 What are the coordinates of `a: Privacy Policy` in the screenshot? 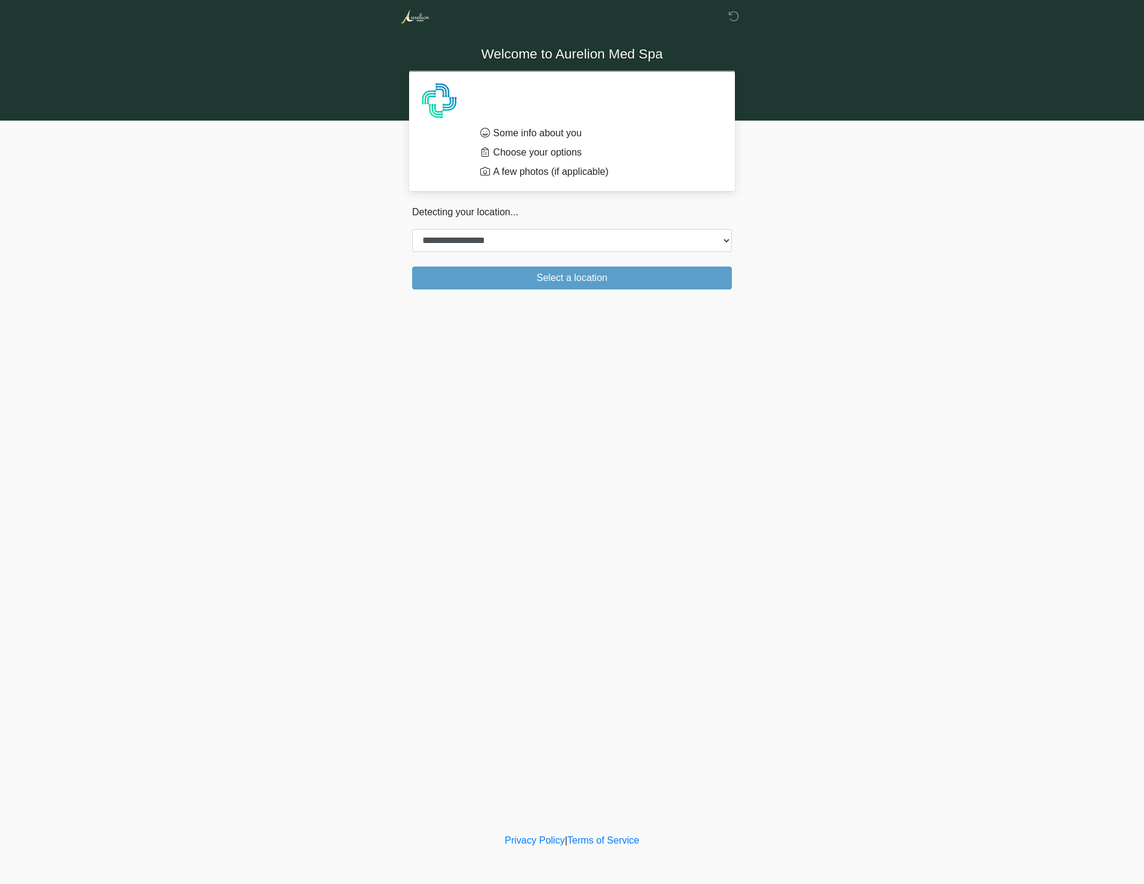 It's located at (535, 840).